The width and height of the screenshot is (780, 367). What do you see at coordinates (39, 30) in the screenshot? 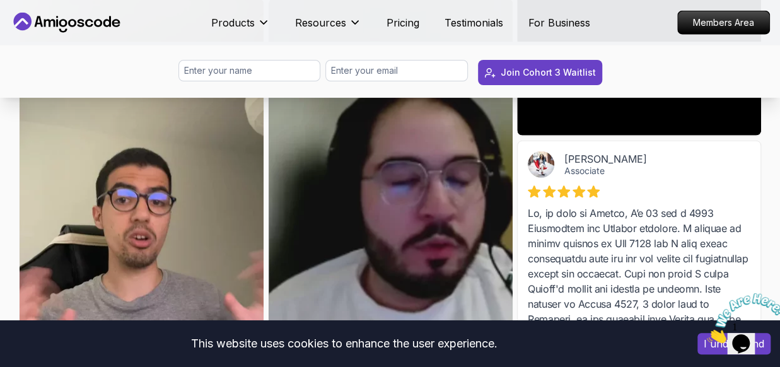
I see `div: CloseChat attention grabber` at bounding box center [39, 30].